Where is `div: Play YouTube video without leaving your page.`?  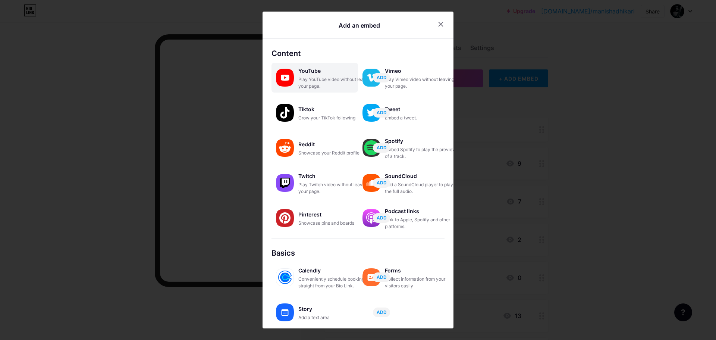 div: Play YouTube video without leaving your page. is located at coordinates (335, 83).